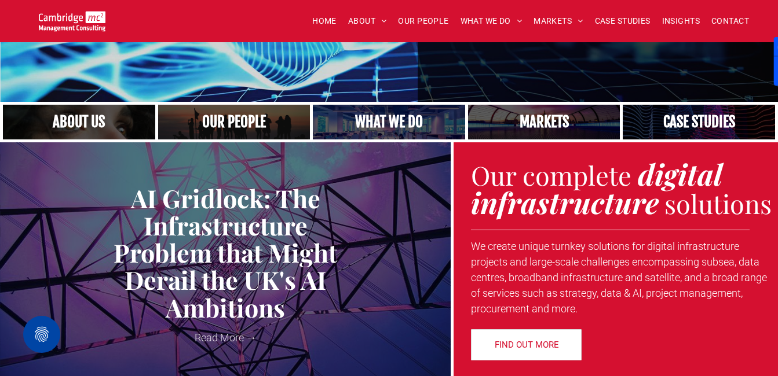  What do you see at coordinates (558, 21) in the screenshot?
I see `a: MARKETS` at bounding box center [558, 21].